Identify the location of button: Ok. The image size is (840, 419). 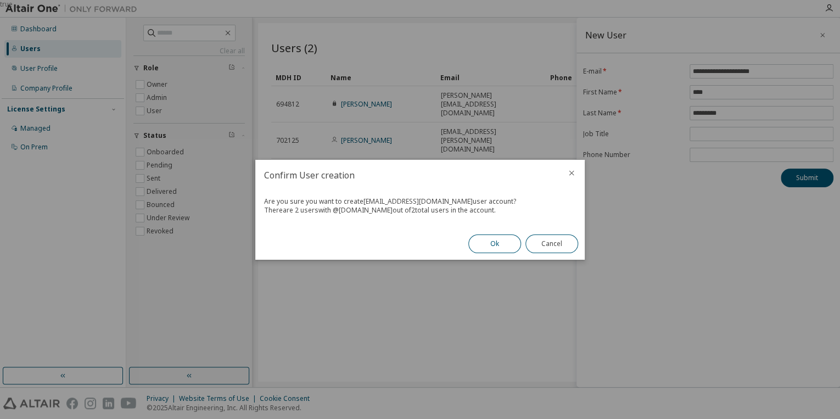
(495, 244).